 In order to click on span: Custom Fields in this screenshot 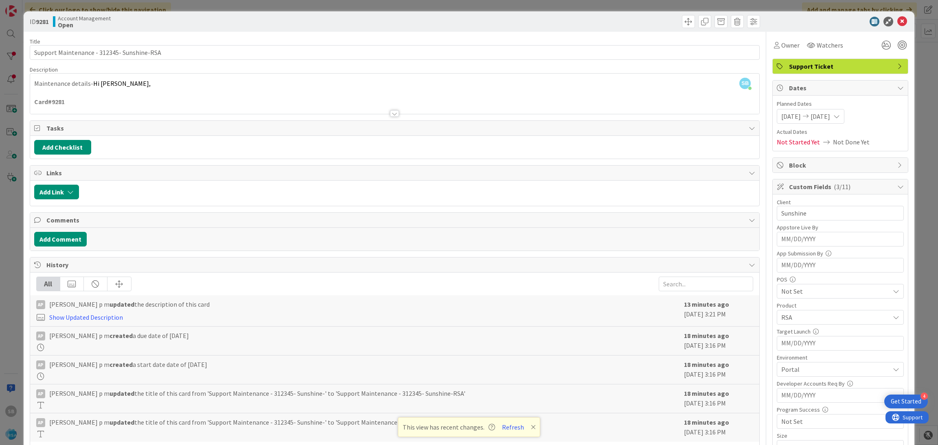, I will do `click(841, 187)`.